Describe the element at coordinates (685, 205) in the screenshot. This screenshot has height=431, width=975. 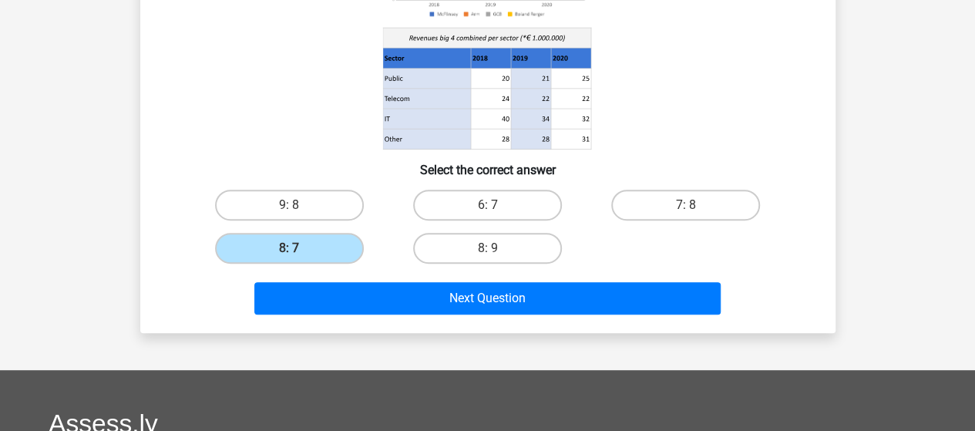
I see `label: 7: 8` at that location.